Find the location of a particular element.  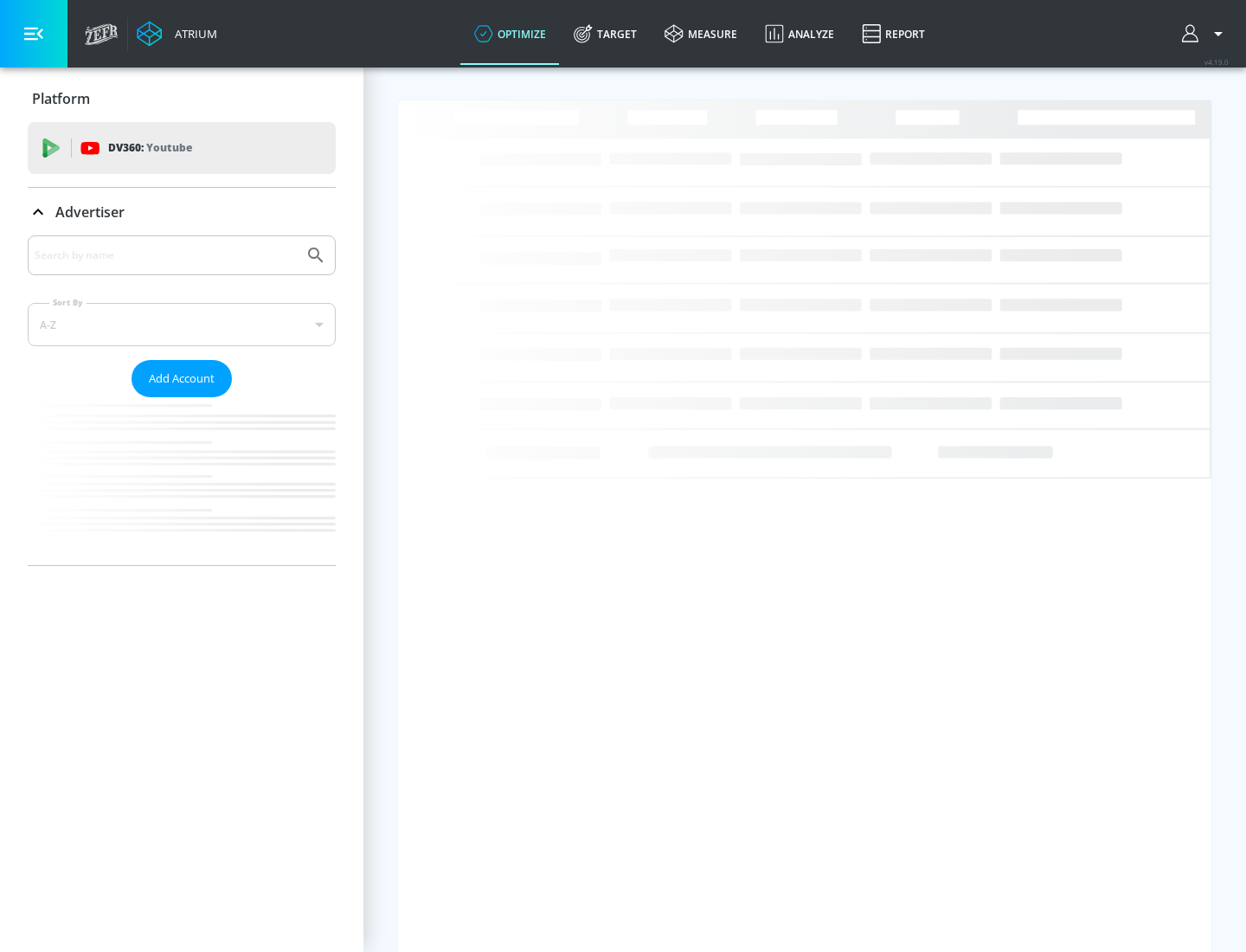

a: optimize is located at coordinates (509, 33).